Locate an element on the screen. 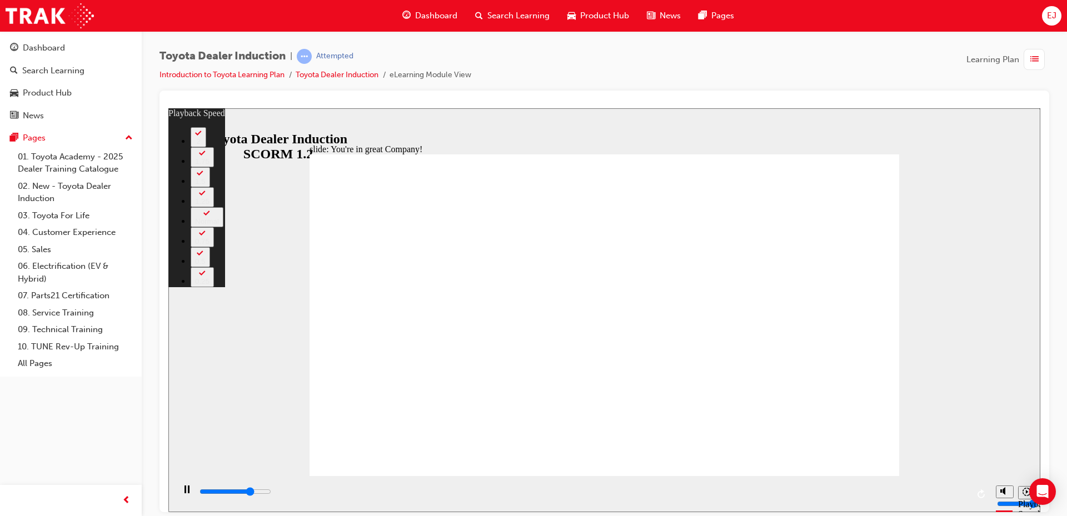 This screenshot has height=516, width=1067. button: Pages is located at coordinates (71, 138).